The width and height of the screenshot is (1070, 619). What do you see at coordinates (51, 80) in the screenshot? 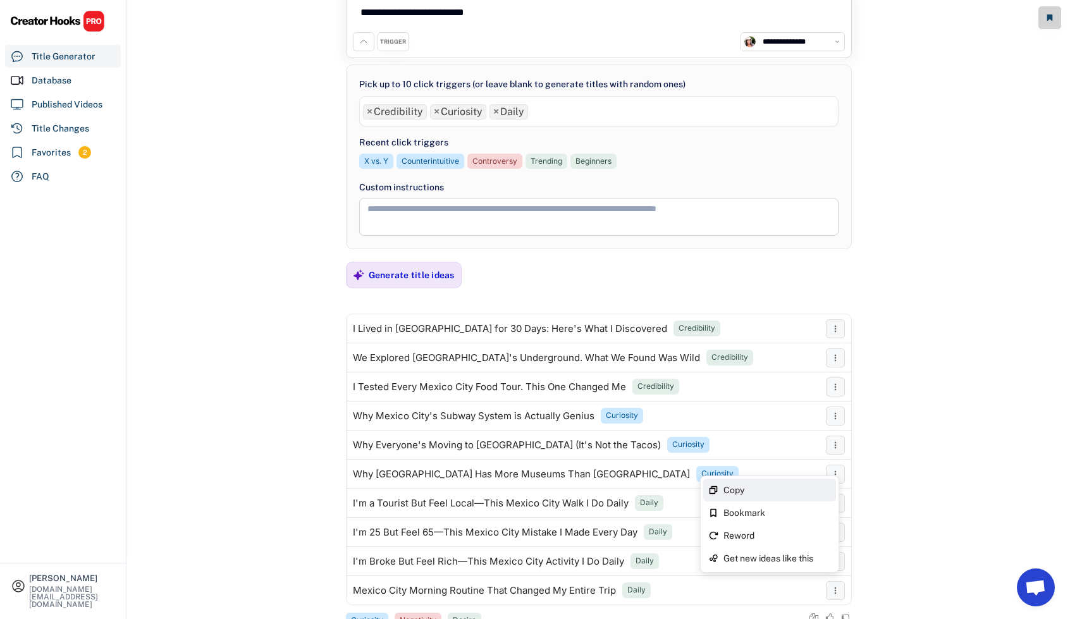
I see `div: Database` at bounding box center [51, 80].